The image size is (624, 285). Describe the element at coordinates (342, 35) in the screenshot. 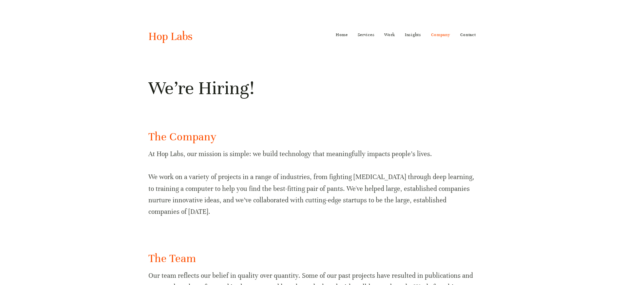

I see `a: Home` at that location.